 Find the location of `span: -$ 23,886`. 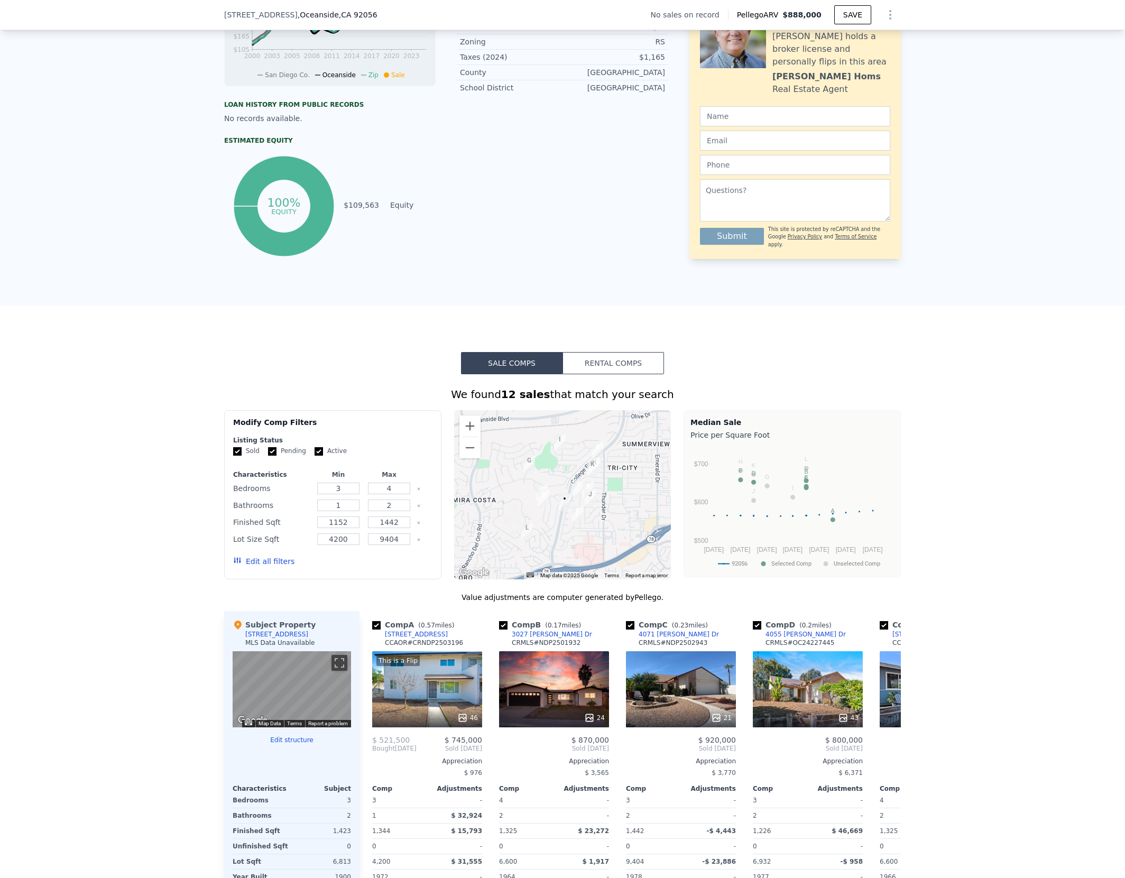

span: -$ 23,886 is located at coordinates (719, 861).